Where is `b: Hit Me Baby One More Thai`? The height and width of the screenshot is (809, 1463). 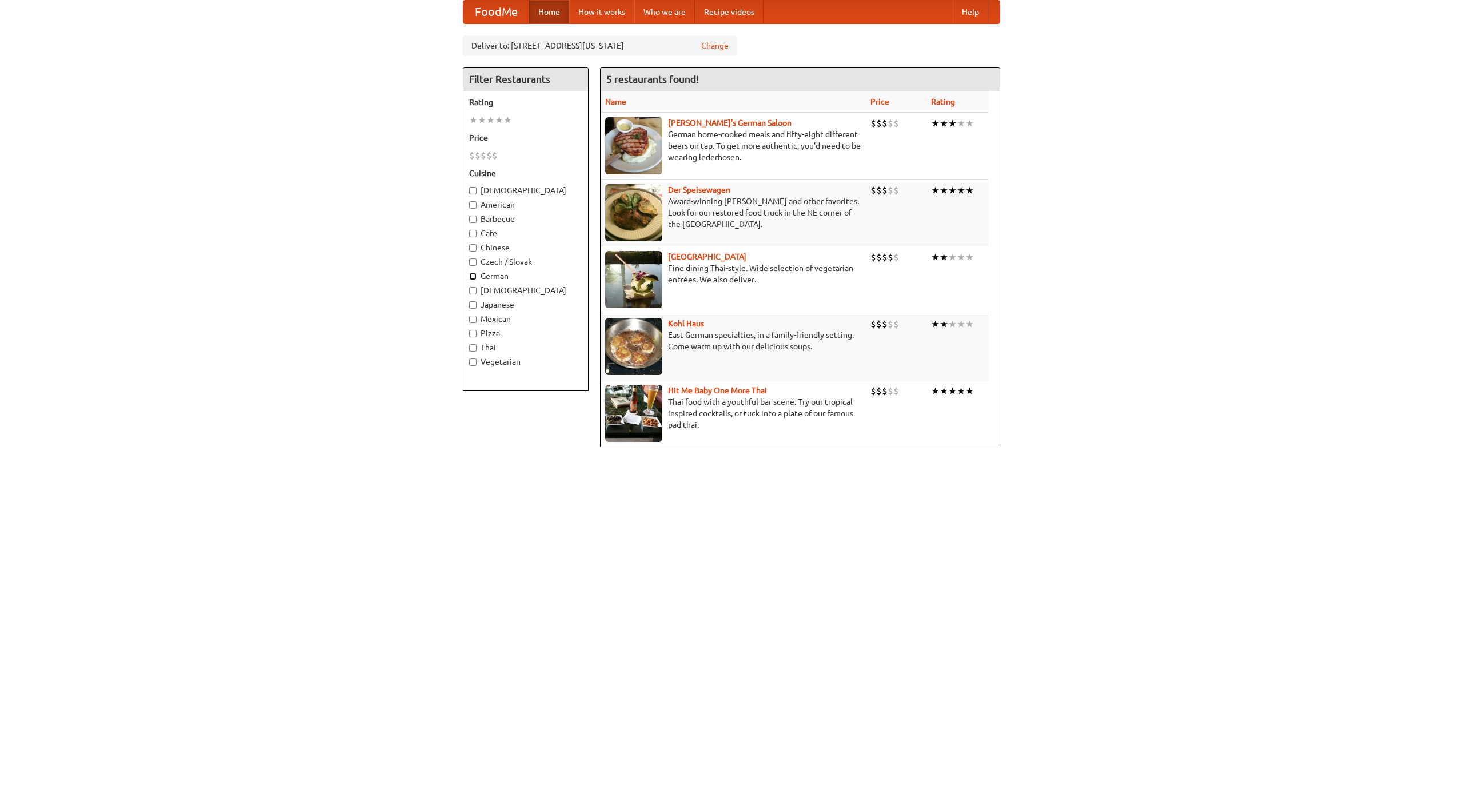 b: Hit Me Baby One More Thai is located at coordinates (717, 390).